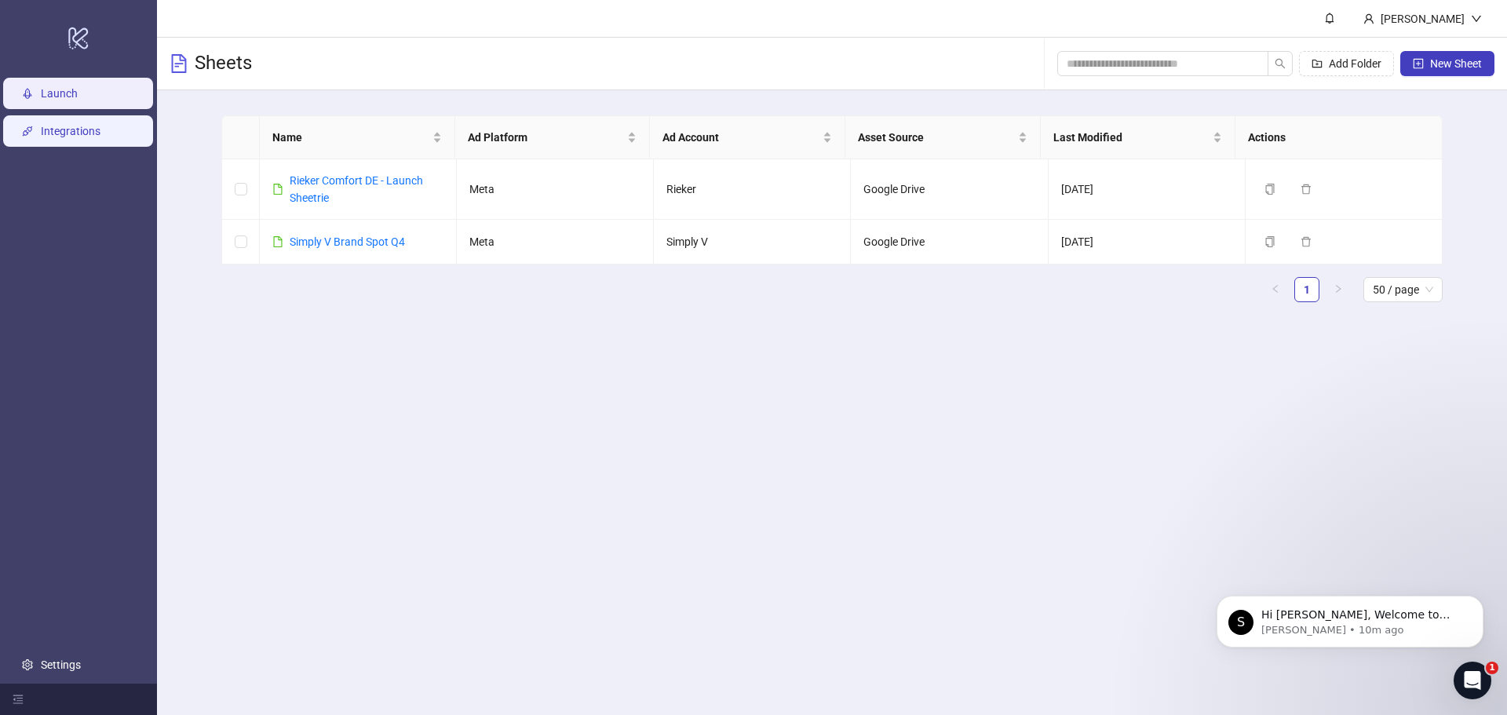 The width and height of the screenshot is (1507, 715). What do you see at coordinates (59, 93) in the screenshot?
I see `a: Launch` at bounding box center [59, 93].